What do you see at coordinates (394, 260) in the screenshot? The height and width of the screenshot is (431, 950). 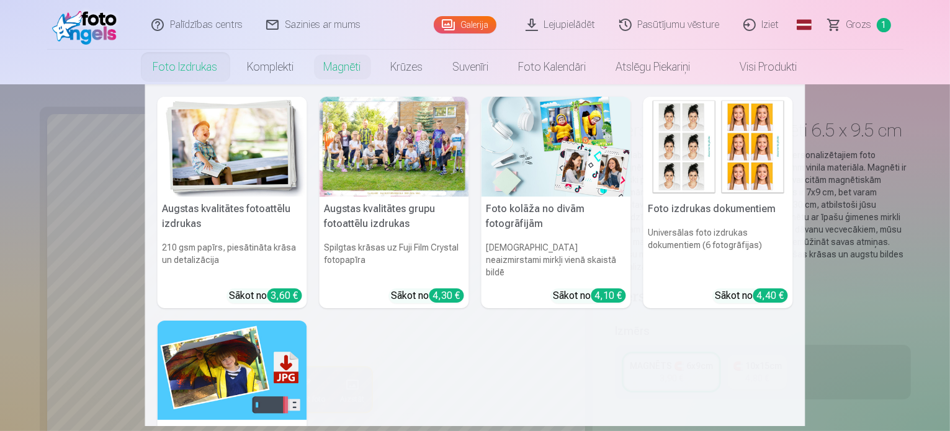 I see `h6: Spilgtas krāsas uz Fuji Film Crystal fotopapīra` at bounding box center [394, 260].